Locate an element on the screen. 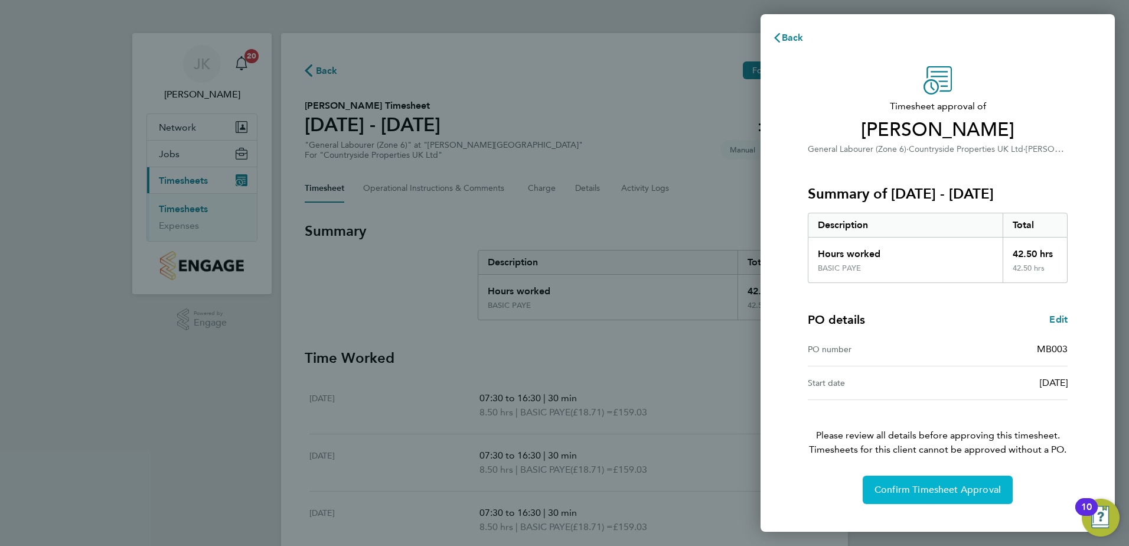 Image resolution: width=1129 pixels, height=546 pixels. button: Open Resource Center, 10 new notifications is located at coordinates (1101, 517).